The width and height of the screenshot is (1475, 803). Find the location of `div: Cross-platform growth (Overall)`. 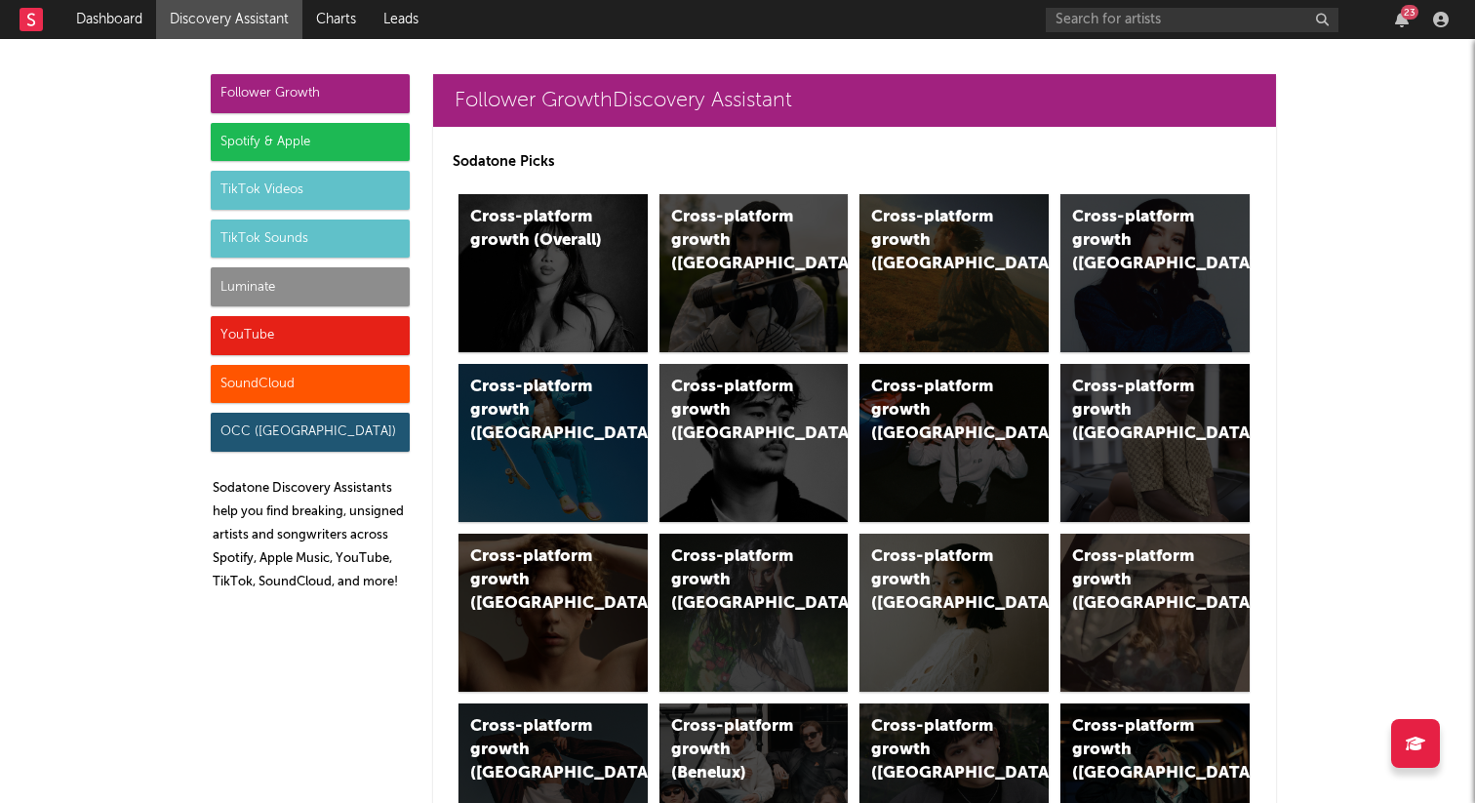

div: Cross-platform growth (Overall) is located at coordinates (536, 229).